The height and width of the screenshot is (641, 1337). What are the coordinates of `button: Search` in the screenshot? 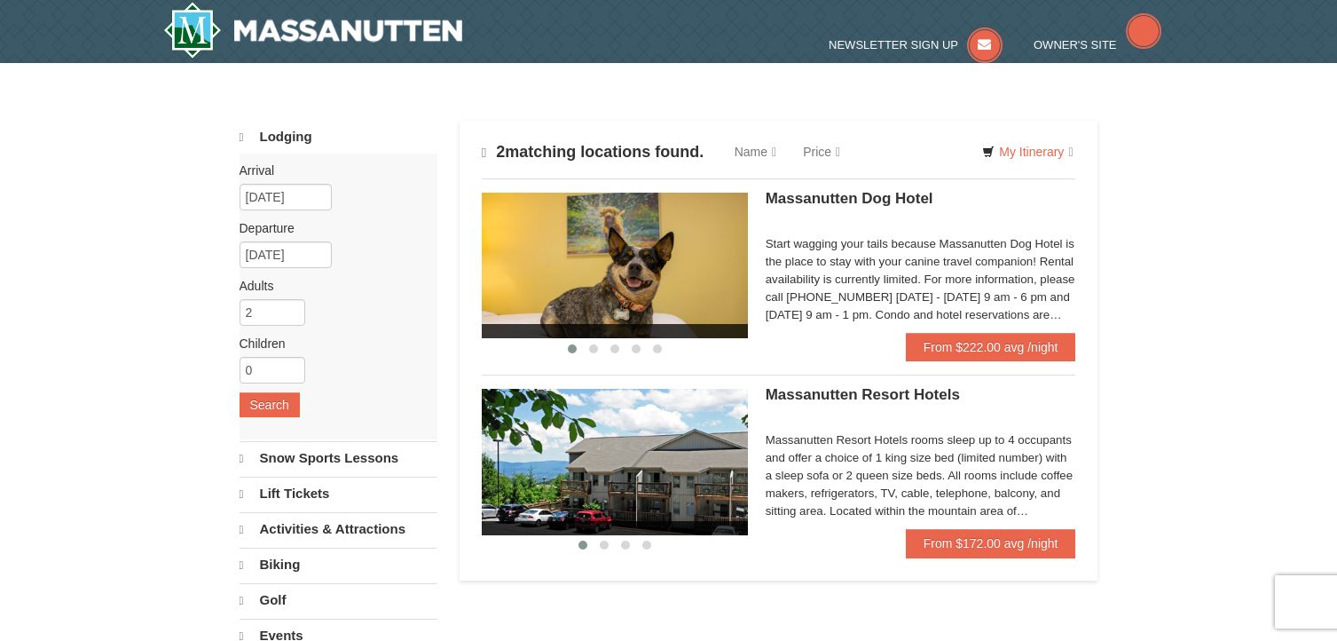 It's located at (270, 405).